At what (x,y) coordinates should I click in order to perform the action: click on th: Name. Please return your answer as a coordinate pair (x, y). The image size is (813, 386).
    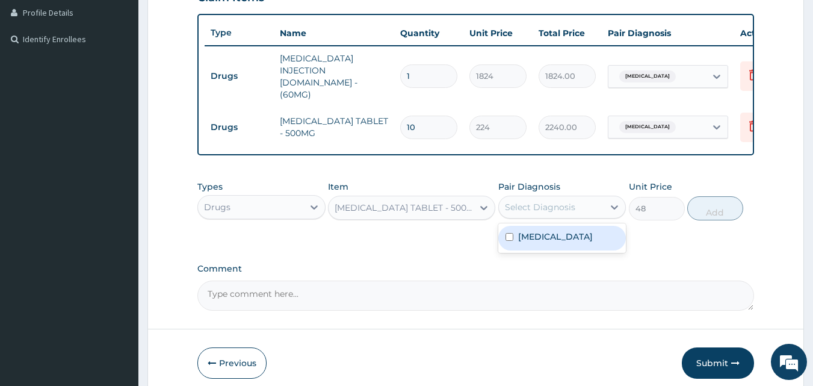
    Looking at the image, I should click on (334, 33).